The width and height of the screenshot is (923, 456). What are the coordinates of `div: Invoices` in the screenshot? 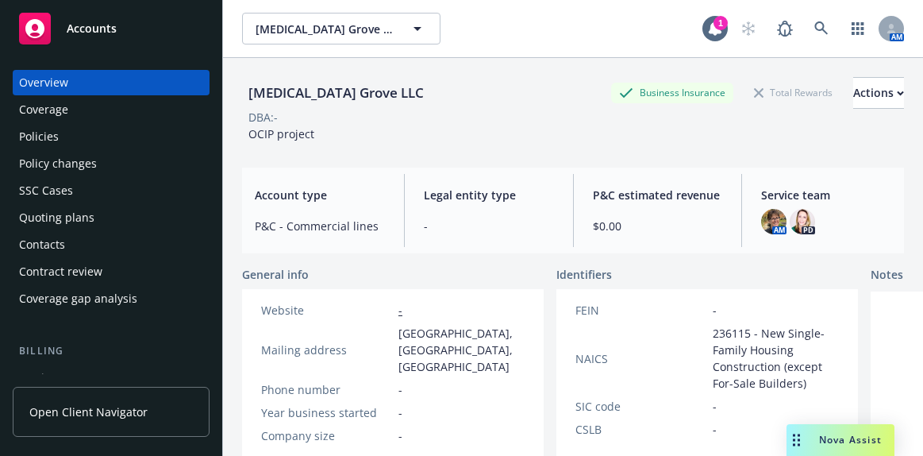 It's located at (40, 378).